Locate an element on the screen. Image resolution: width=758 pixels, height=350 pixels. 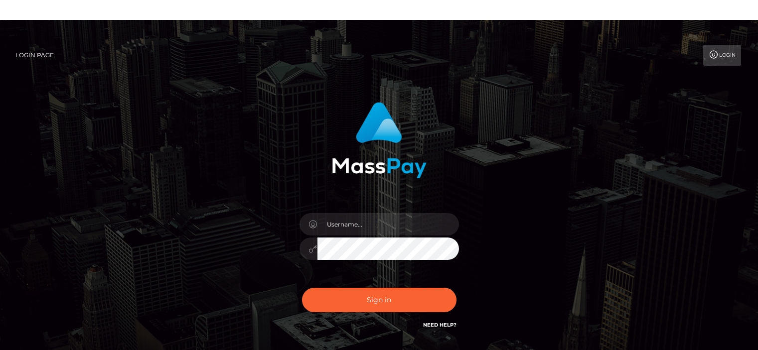
a: Login Page is located at coordinates (34, 55).